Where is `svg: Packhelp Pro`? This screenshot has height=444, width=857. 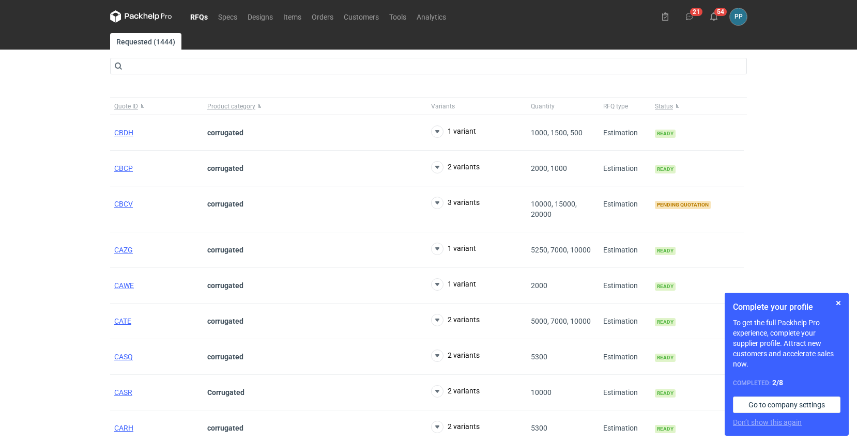
svg: Packhelp Pro is located at coordinates (141, 17).